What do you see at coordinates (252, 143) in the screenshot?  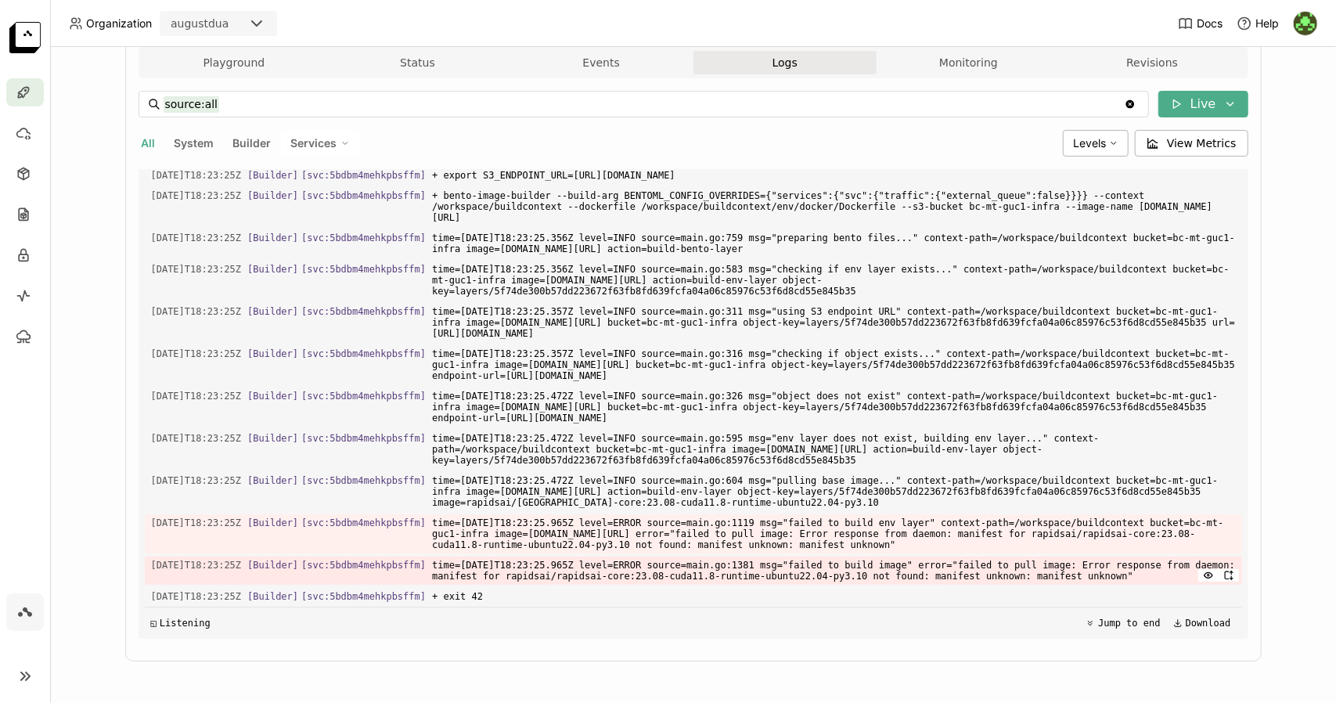 I see `button: Builder` at bounding box center [252, 143].